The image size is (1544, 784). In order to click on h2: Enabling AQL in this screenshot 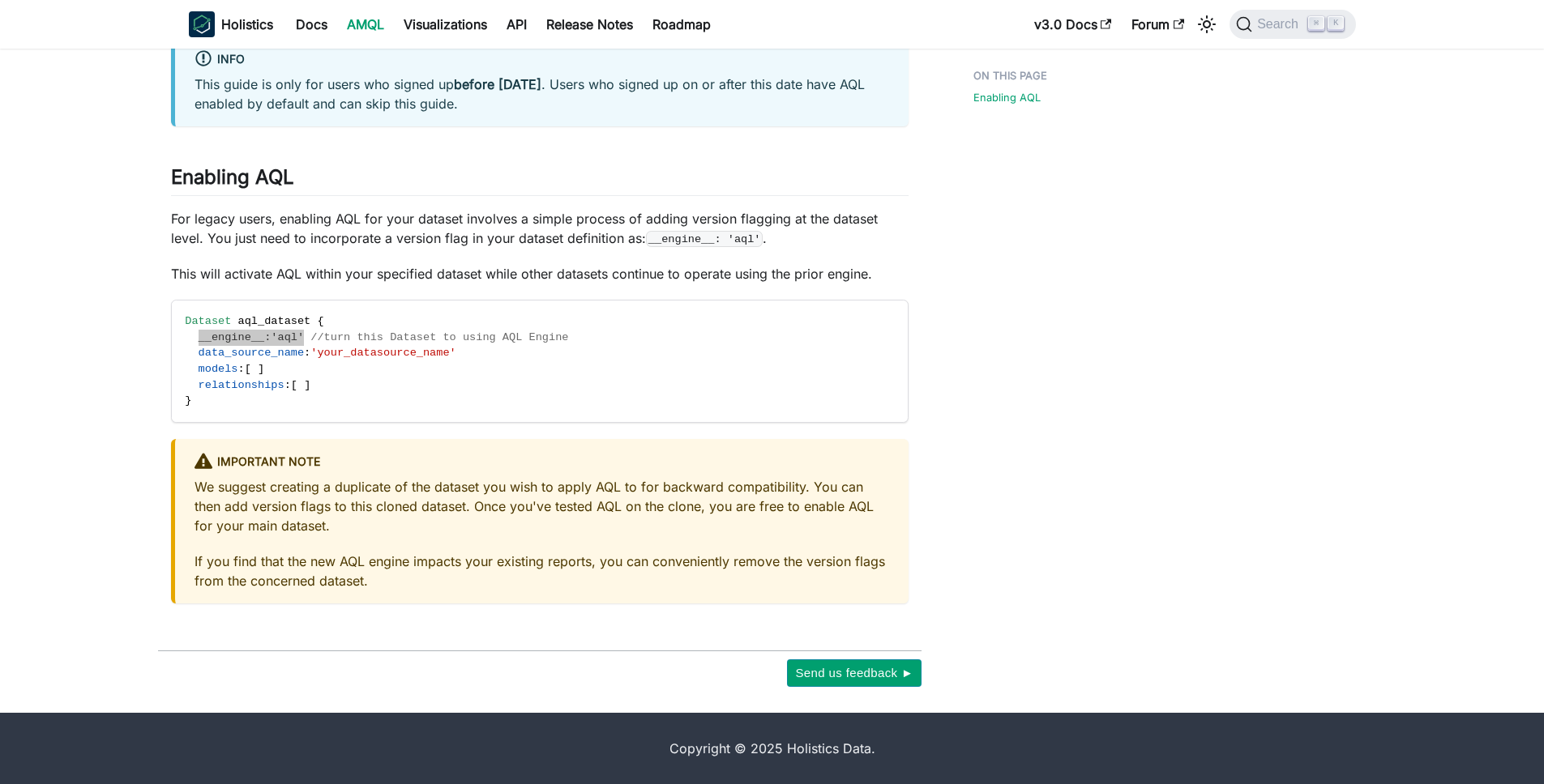, I will do `click(540, 181)`.